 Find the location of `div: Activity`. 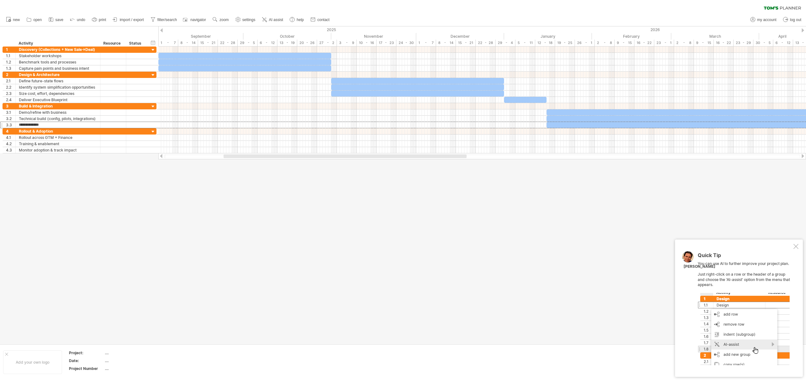

div: Activity is located at coordinates (58, 43).